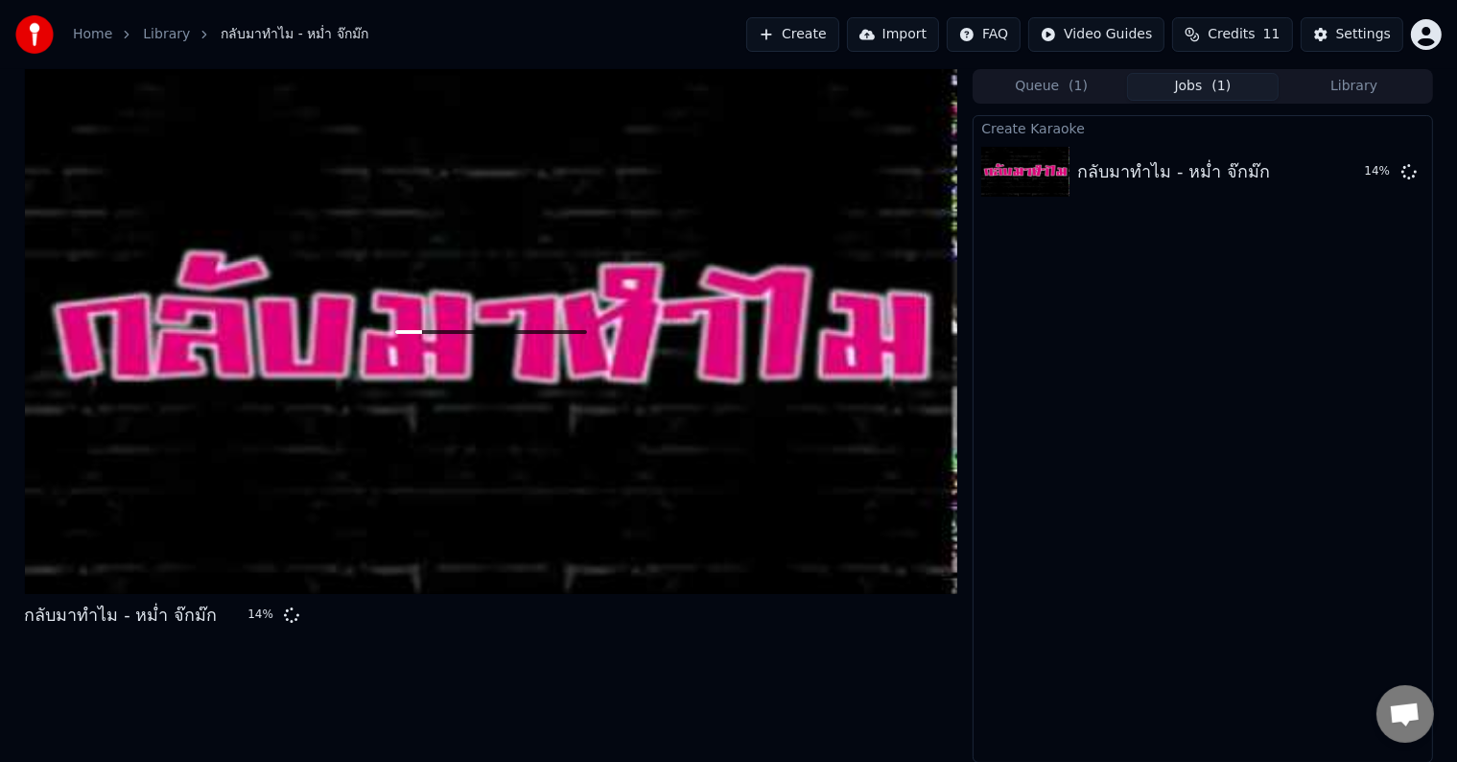  Describe the element at coordinates (1203, 86) in the screenshot. I see `button: Jobs` at that location.